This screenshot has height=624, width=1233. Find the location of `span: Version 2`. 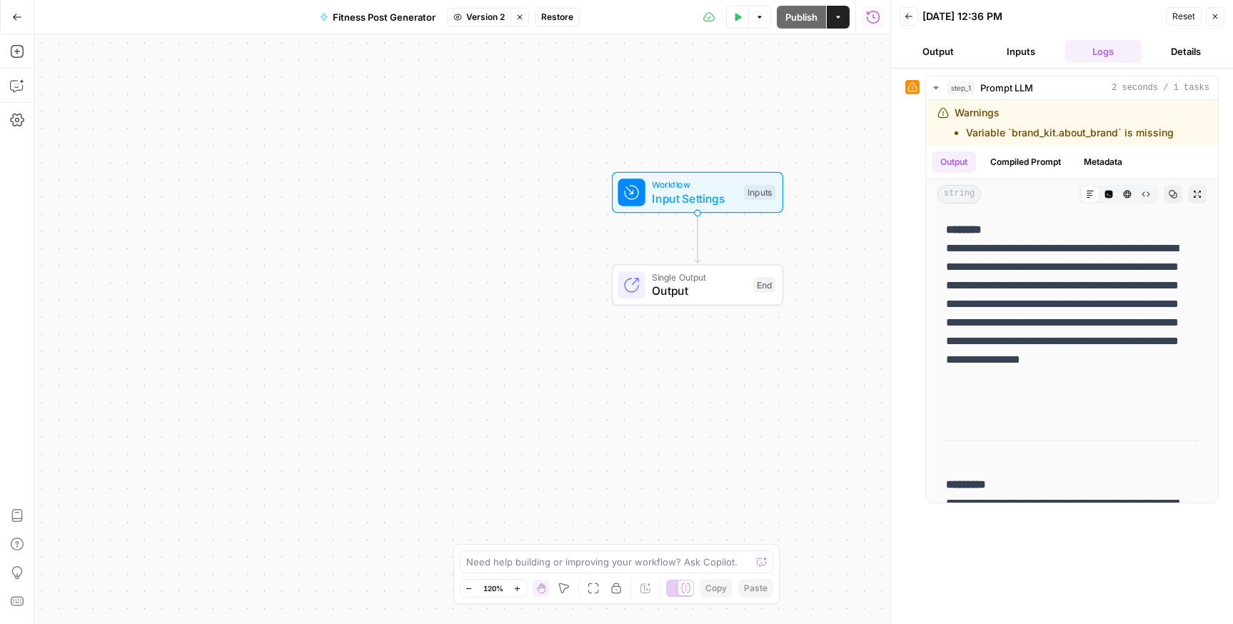

span: Version 2 is located at coordinates (485, 17).